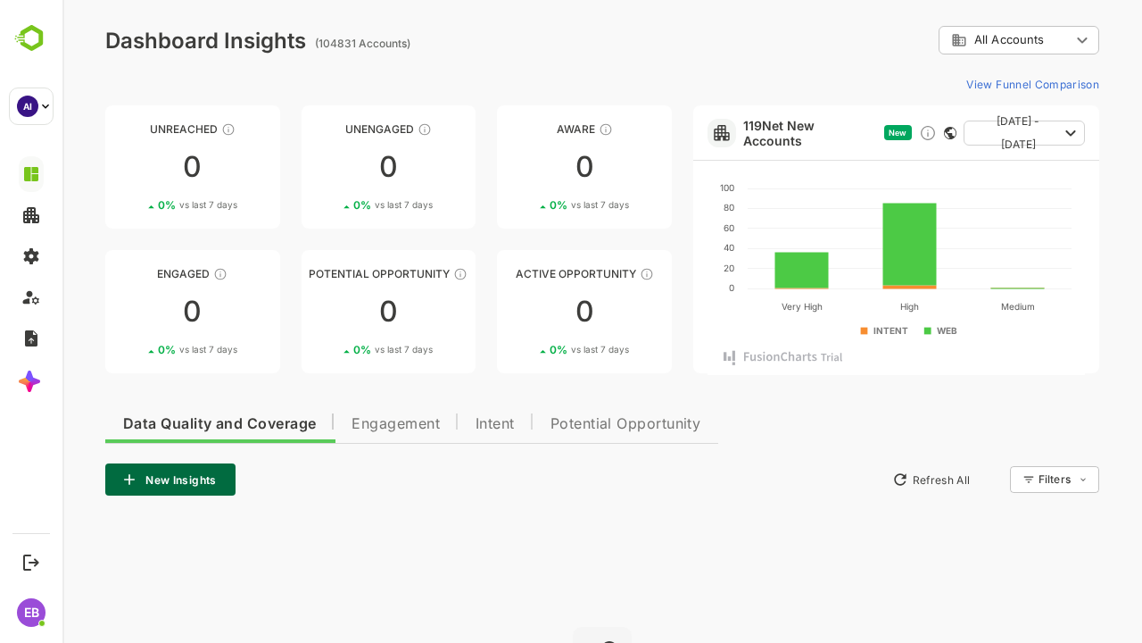 Image resolution: width=1142 pixels, height=643 pixels. I want to click on div: These accounts are MQAs and can be passed on to Inside Sales, so click(398, 274).